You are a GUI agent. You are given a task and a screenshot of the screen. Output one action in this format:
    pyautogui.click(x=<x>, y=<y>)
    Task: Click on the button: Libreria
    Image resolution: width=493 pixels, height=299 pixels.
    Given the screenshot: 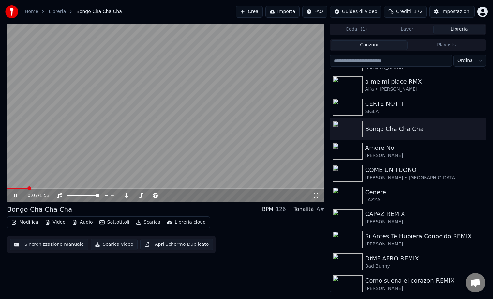 What is the action you would take?
    pyautogui.click(x=459, y=29)
    